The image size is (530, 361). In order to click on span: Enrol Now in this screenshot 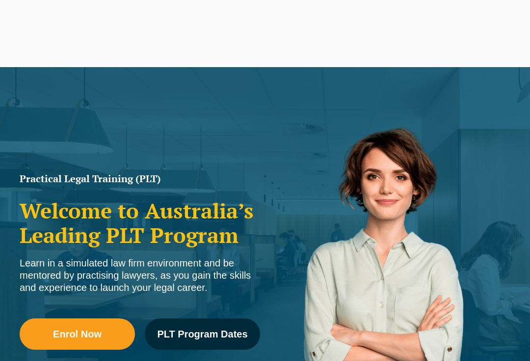, I will do `click(77, 335)`.